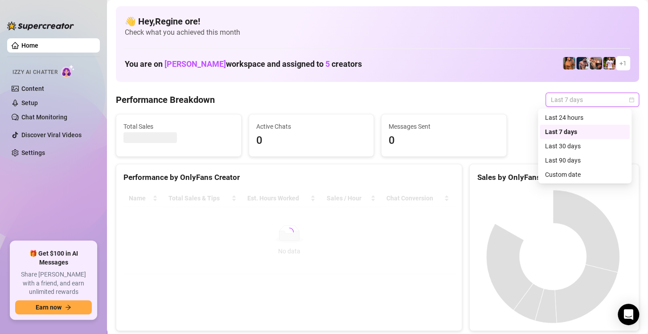 Image resolution: width=648 pixels, height=334 pixels. I want to click on a: Content, so click(33, 89).